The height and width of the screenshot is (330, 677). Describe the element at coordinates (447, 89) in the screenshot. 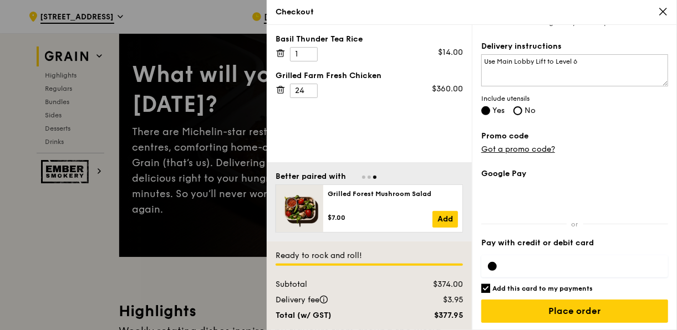

I see `div: $360.00` at that location.